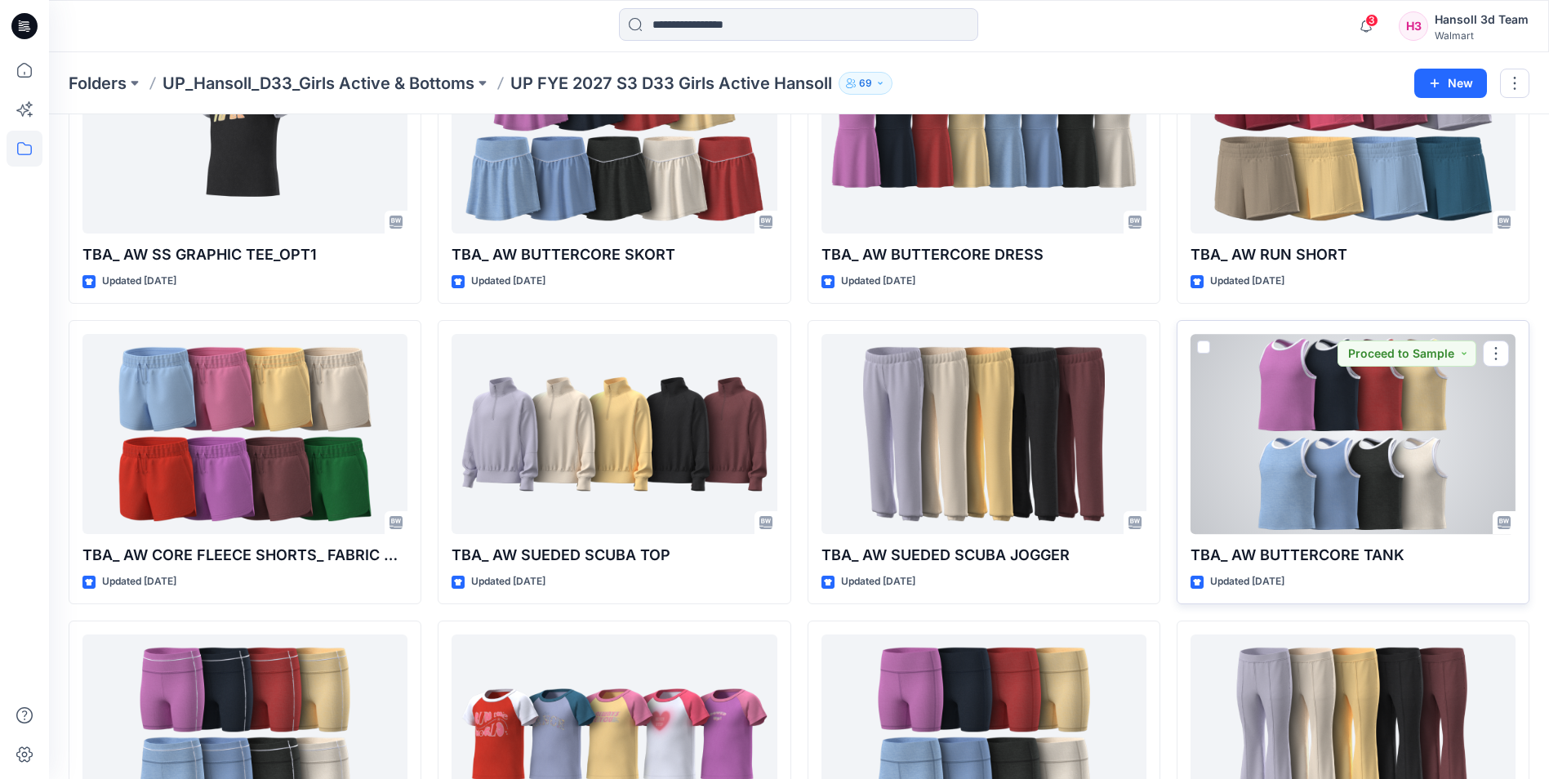 The width and height of the screenshot is (1549, 779). What do you see at coordinates (984, 555) in the screenshot?
I see `p: TBA_ AW SUEDED SCUBA JOGGER` at bounding box center [984, 555].